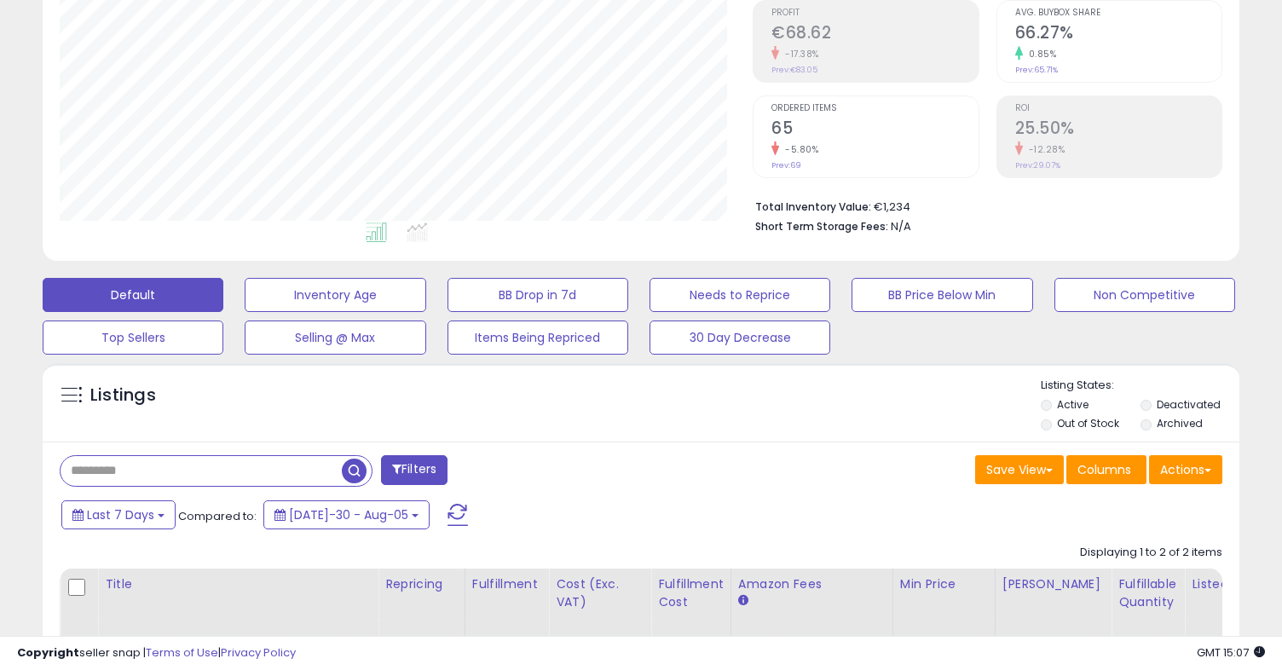 This screenshot has width=1282, height=670. What do you see at coordinates (182, 652) in the screenshot?
I see `a: Terms of Use` at bounding box center [182, 652].